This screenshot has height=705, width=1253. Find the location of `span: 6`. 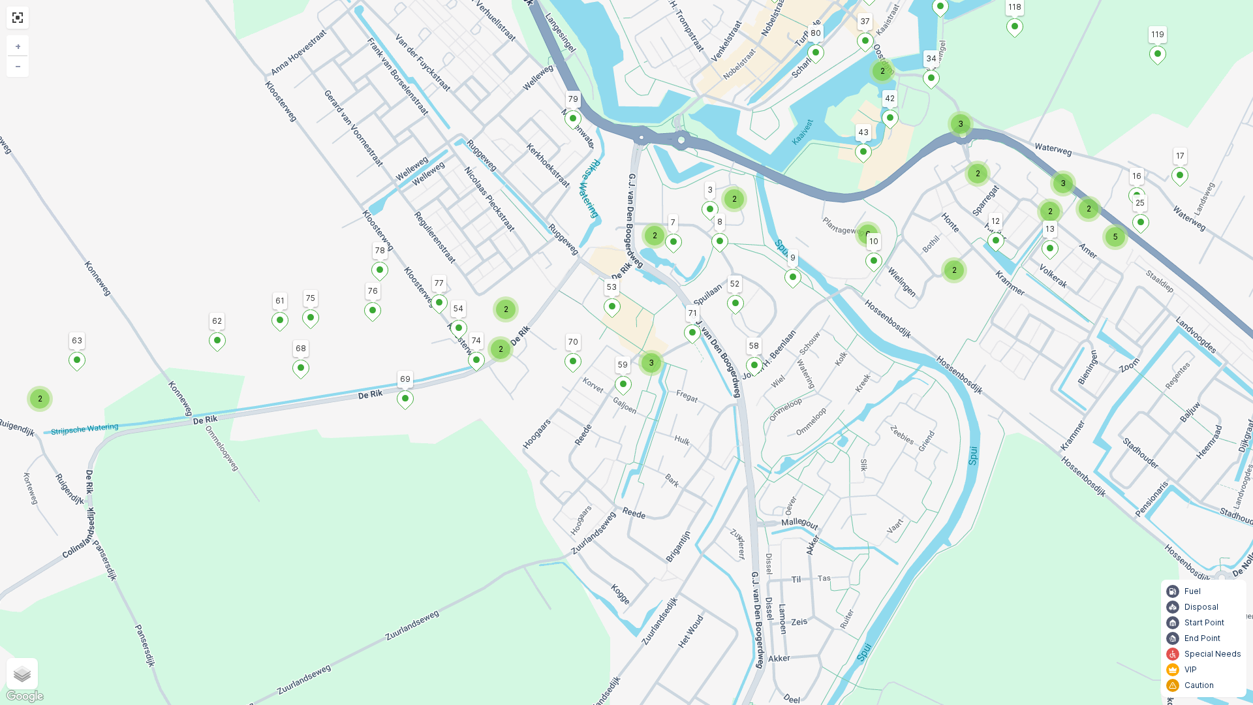

span: 6 is located at coordinates (868, 234).